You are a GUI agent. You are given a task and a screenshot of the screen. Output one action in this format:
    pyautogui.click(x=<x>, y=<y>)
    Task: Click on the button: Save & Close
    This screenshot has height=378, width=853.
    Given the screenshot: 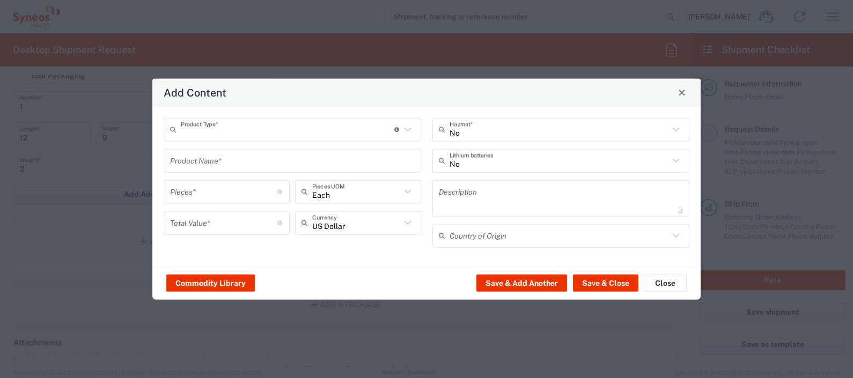 What is the action you would take?
    pyautogui.click(x=606, y=283)
    